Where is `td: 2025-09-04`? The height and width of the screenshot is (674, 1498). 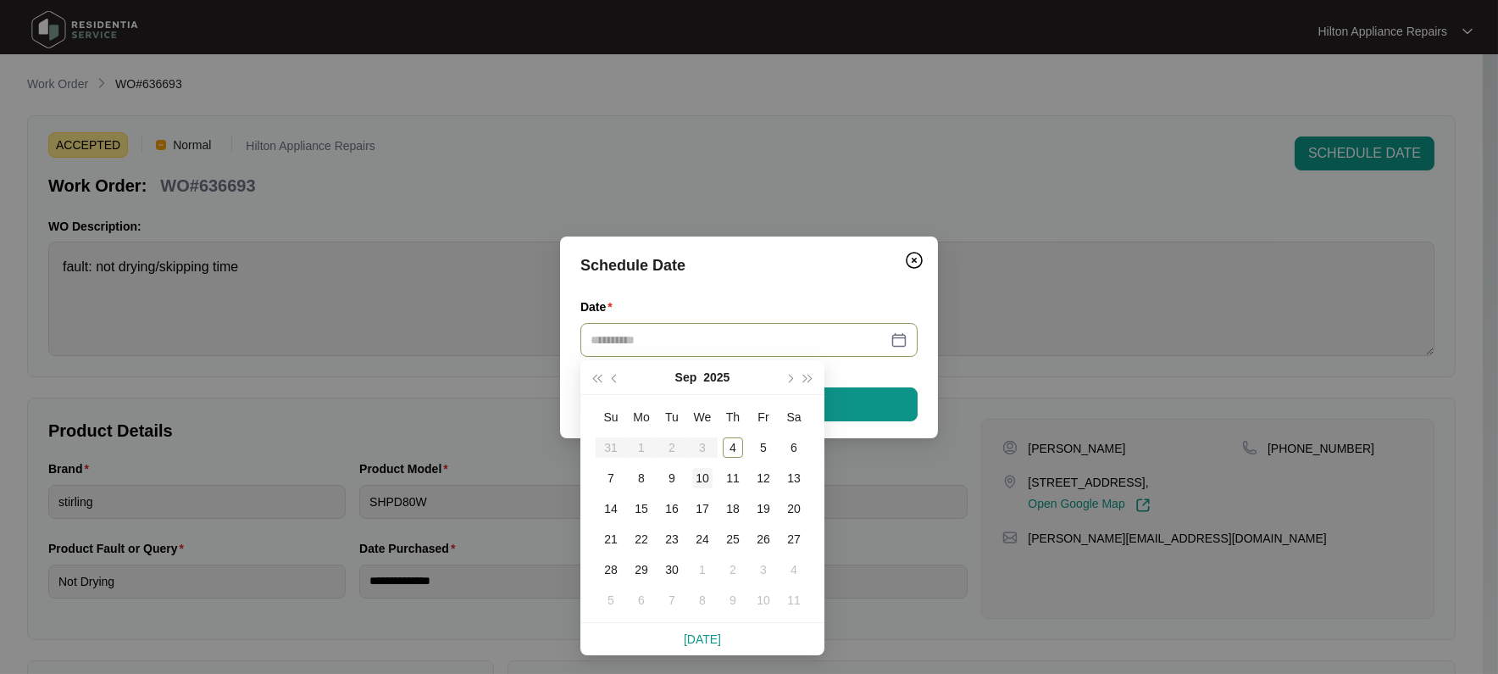 td: 2025-09-04 is located at coordinates (733, 447).